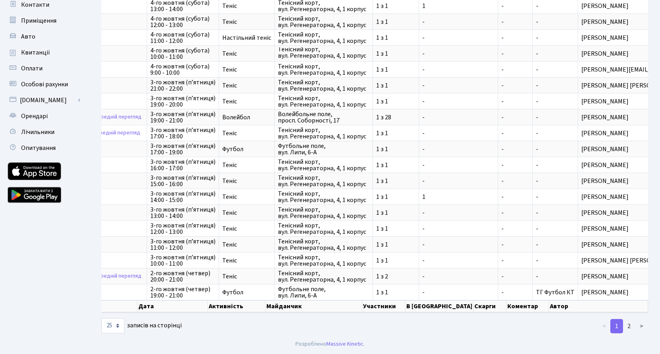 Image resolution: width=660 pixels, height=354 pixels. What do you see at coordinates (141, 325) in the screenshot?
I see `label: записів на сторінці` at bounding box center [141, 325].